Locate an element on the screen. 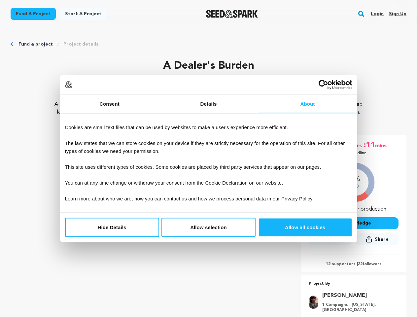 The image size is (417, 317). a: Seed&Spark Homepage is located at coordinates (232, 14).